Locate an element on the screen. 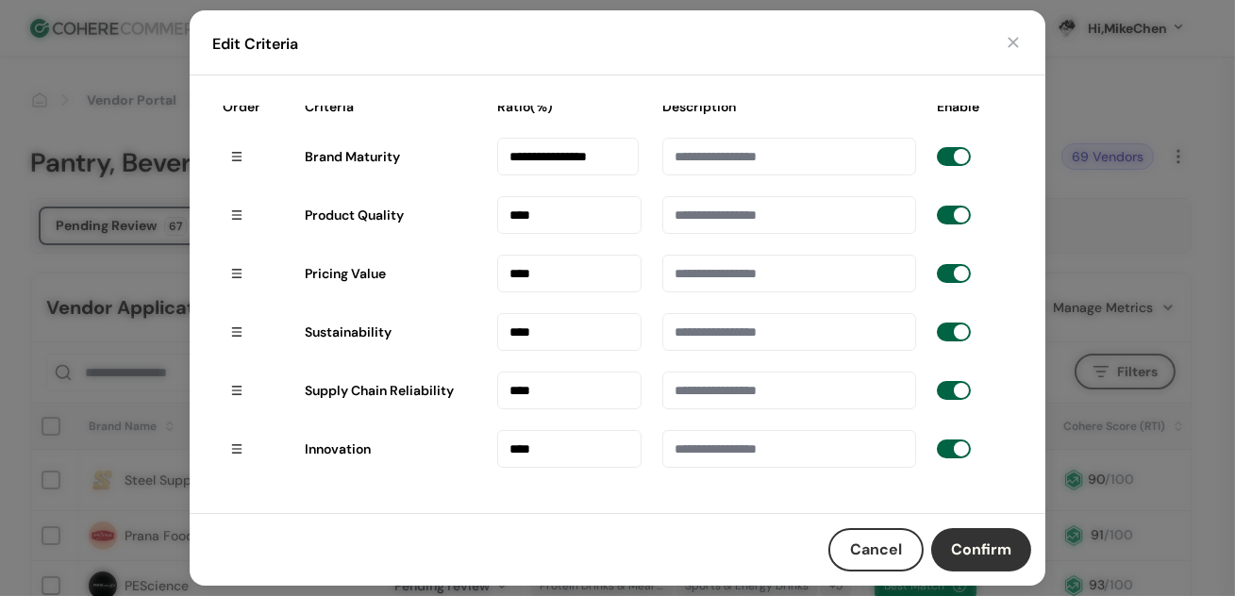 The width and height of the screenshot is (1235, 596). tr: Supply Chain Reliability is located at coordinates (617, 391).